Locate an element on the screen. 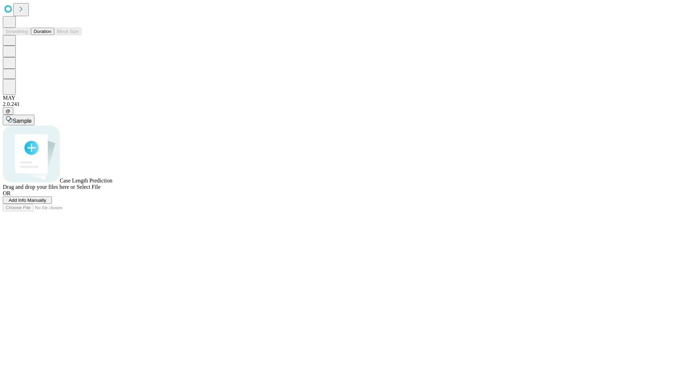  div: MAY is located at coordinates (337, 98).